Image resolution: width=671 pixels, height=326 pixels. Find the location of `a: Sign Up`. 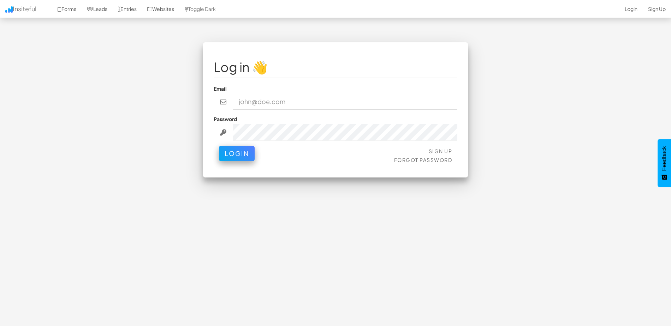

a: Sign Up is located at coordinates (440, 151).